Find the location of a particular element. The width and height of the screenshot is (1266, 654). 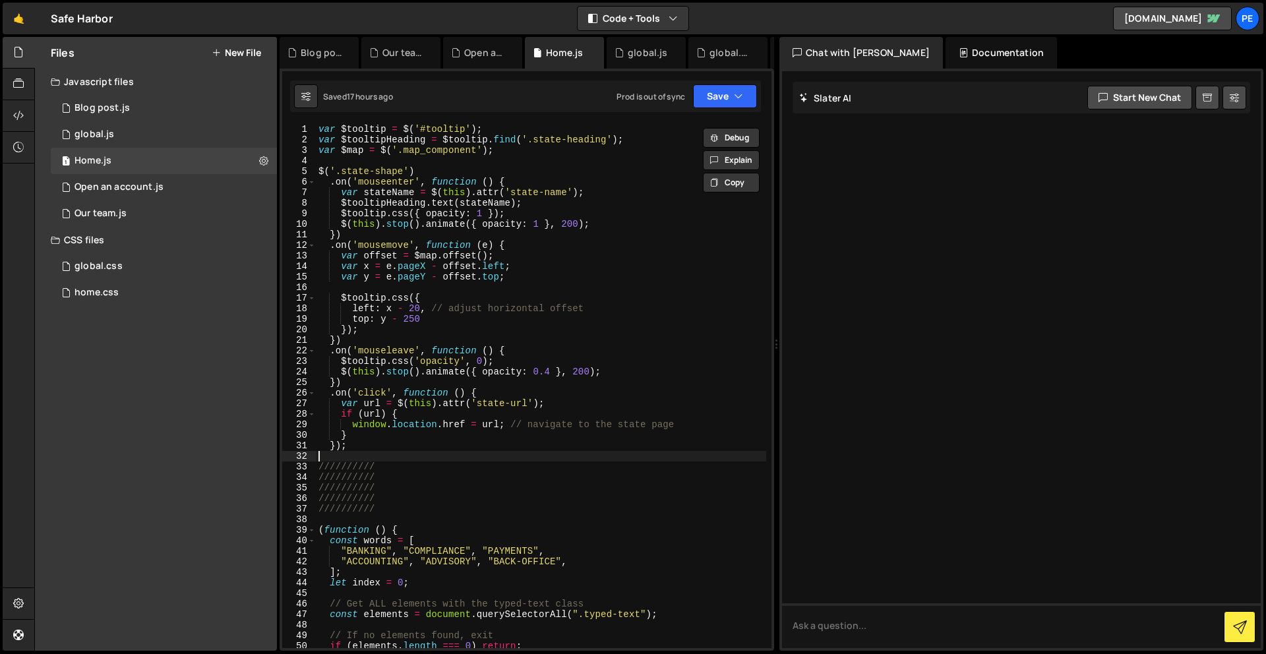

div: 14 is located at coordinates (299, 266).